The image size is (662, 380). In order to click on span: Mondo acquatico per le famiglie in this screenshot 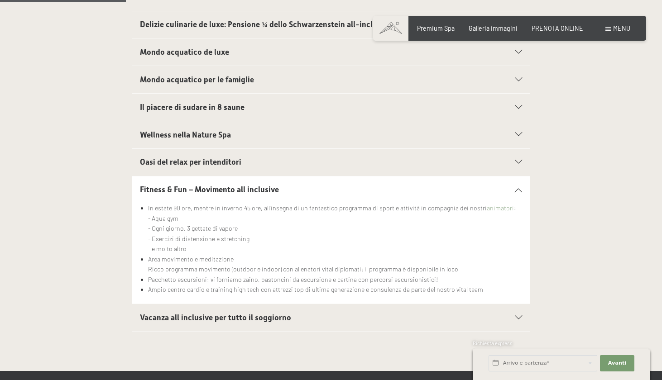, I will do `click(197, 80)`.